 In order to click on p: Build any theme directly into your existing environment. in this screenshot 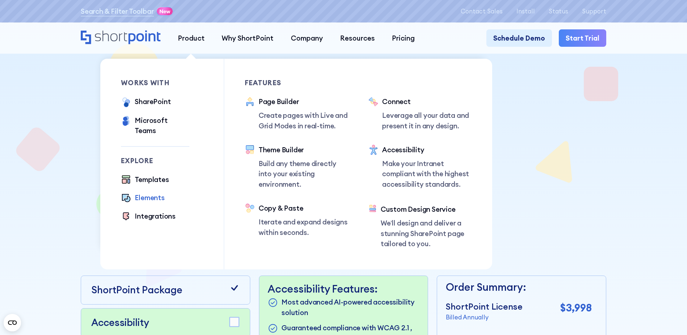, I will do `click(303, 173)`.